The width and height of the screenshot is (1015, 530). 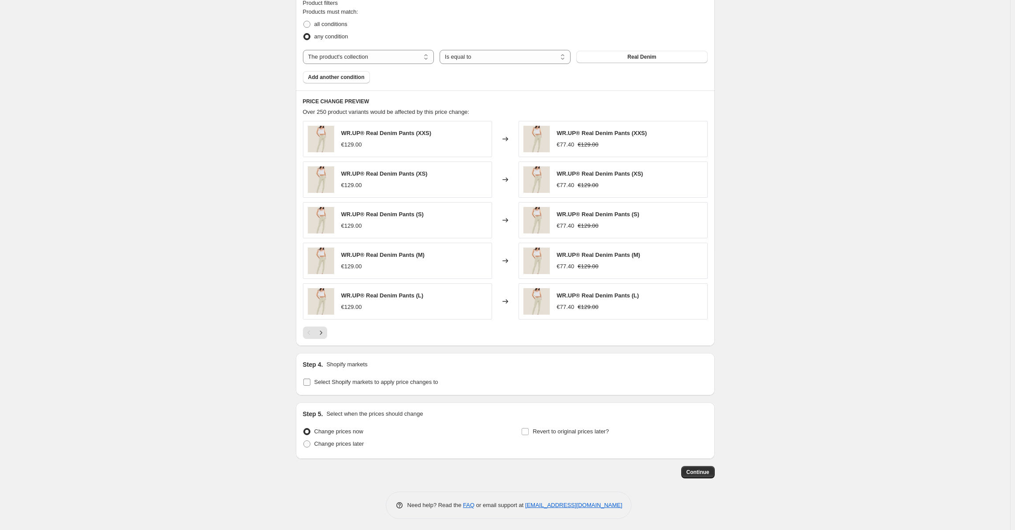 I want to click on span: Need help? Read the, so click(x=435, y=505).